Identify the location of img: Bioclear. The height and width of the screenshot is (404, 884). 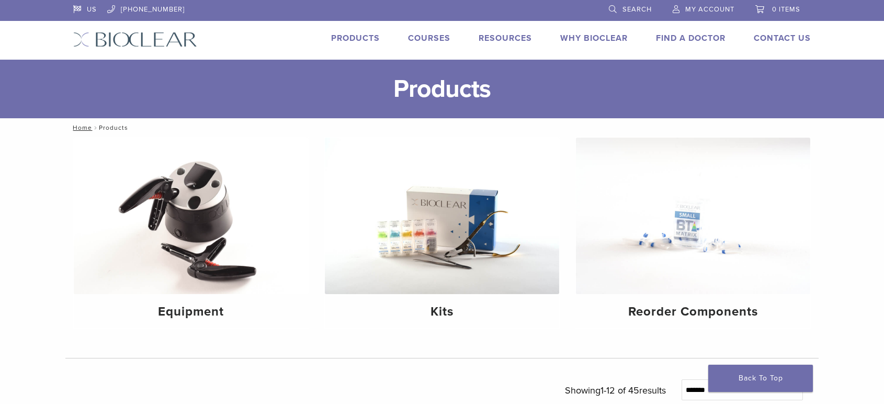
(135, 39).